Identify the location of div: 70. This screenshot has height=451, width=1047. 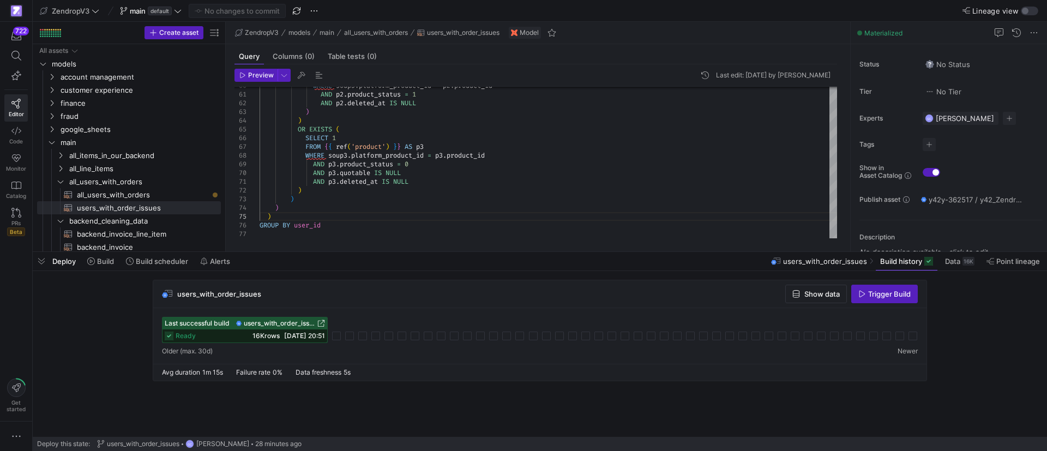
(240, 173).